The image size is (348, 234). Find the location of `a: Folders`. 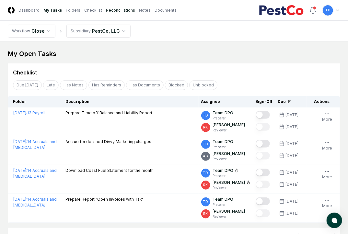

a: Folders is located at coordinates (73, 10).